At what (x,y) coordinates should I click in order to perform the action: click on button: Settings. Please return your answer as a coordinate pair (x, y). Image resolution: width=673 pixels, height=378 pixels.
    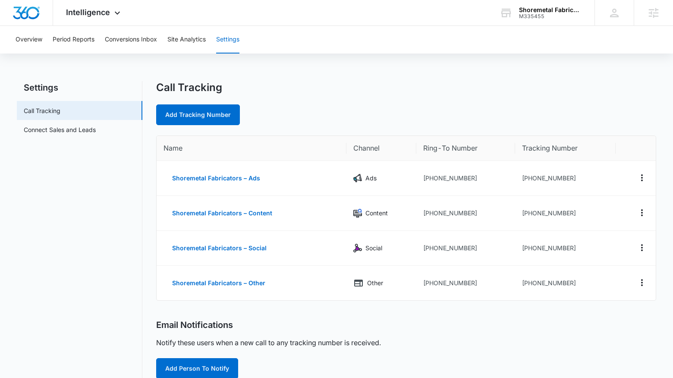
    Looking at the image, I should click on (228, 40).